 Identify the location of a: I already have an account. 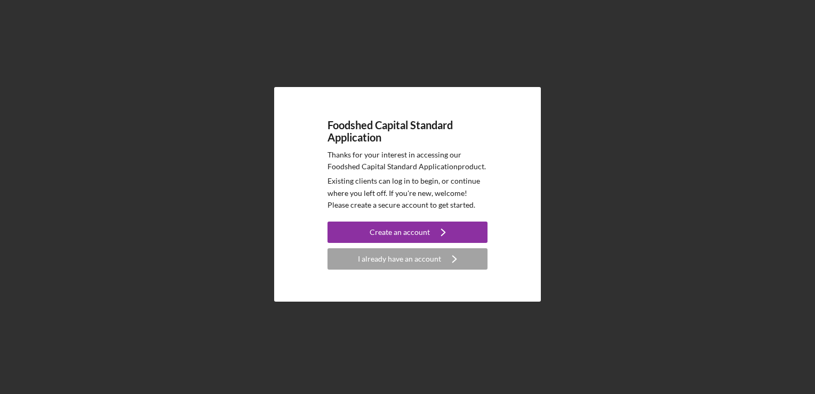
(407, 259).